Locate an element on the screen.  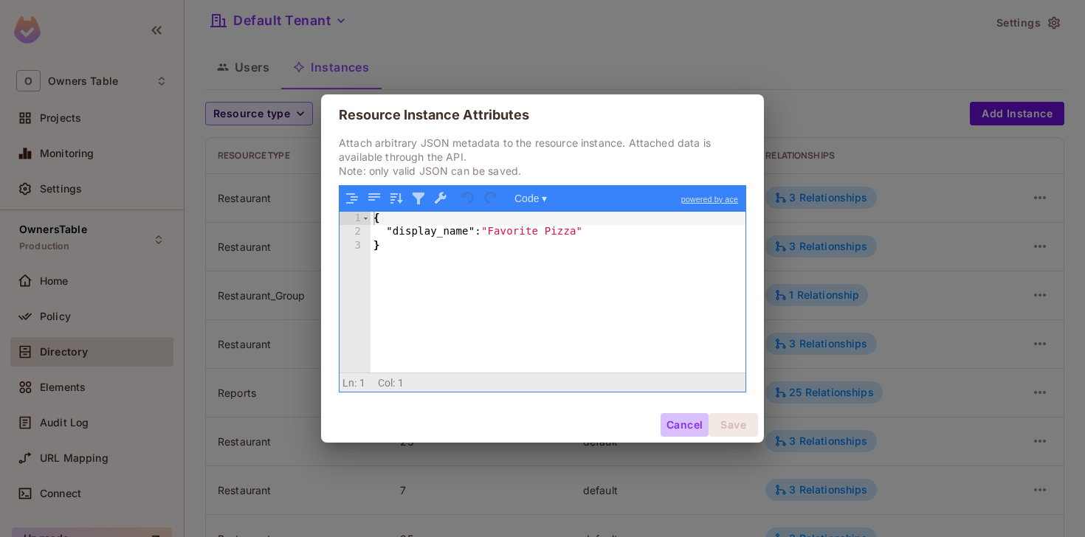
button: Cancel is located at coordinates (684, 425).